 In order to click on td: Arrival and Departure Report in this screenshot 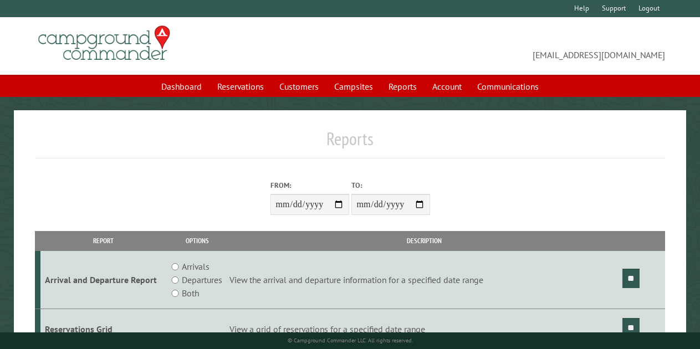, I will do `click(104, 280)`.